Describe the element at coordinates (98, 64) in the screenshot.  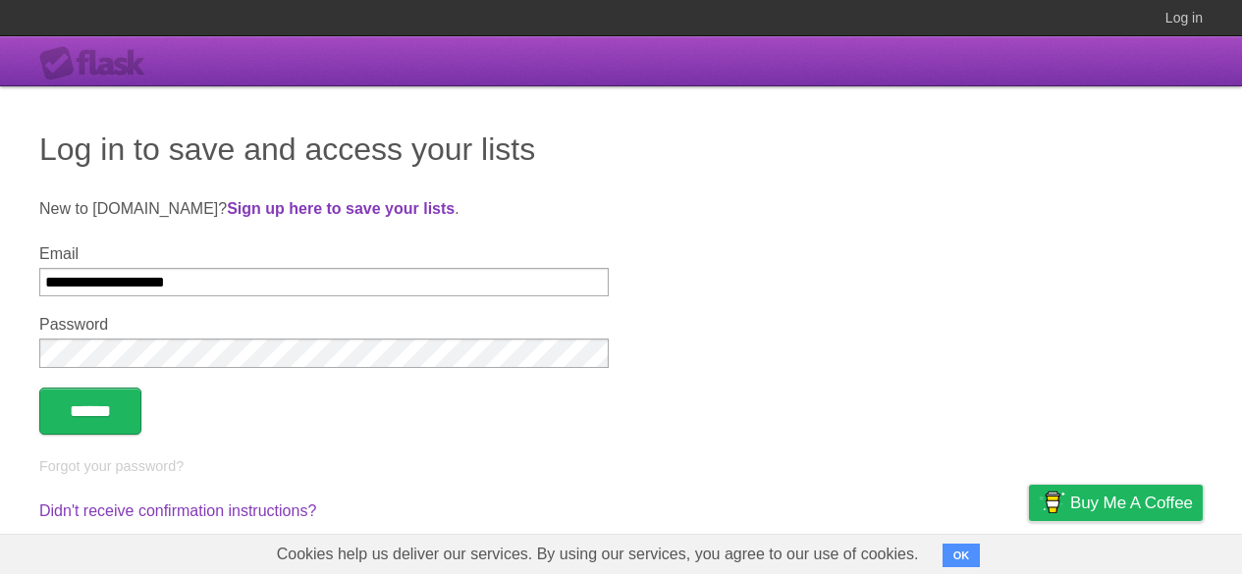
I see `div: Flask` at that location.